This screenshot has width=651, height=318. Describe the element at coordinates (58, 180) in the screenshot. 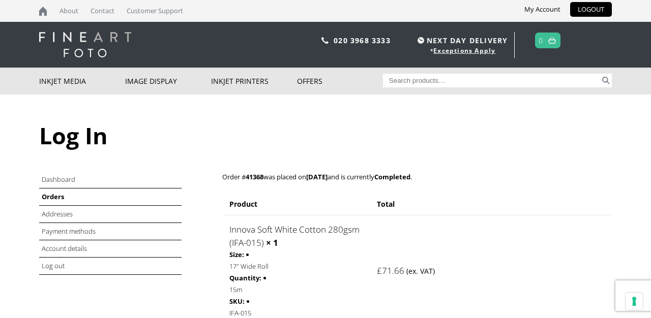

I see `a: Dashboard` at that location.